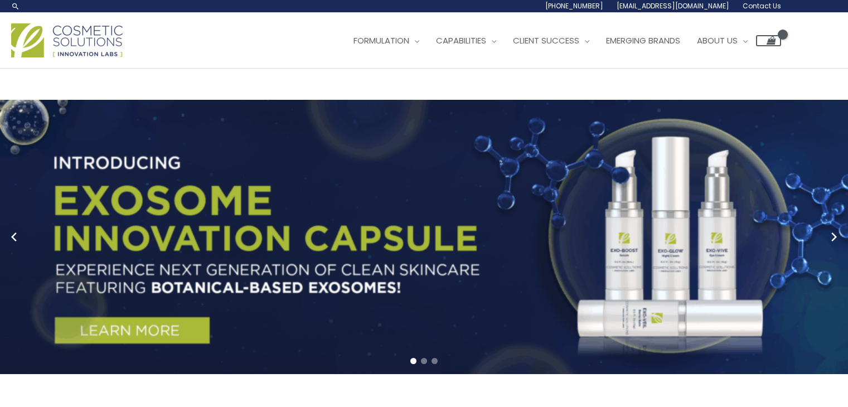 The height and width of the screenshot is (407, 848). I want to click on button: Previous slide, so click(14, 237).